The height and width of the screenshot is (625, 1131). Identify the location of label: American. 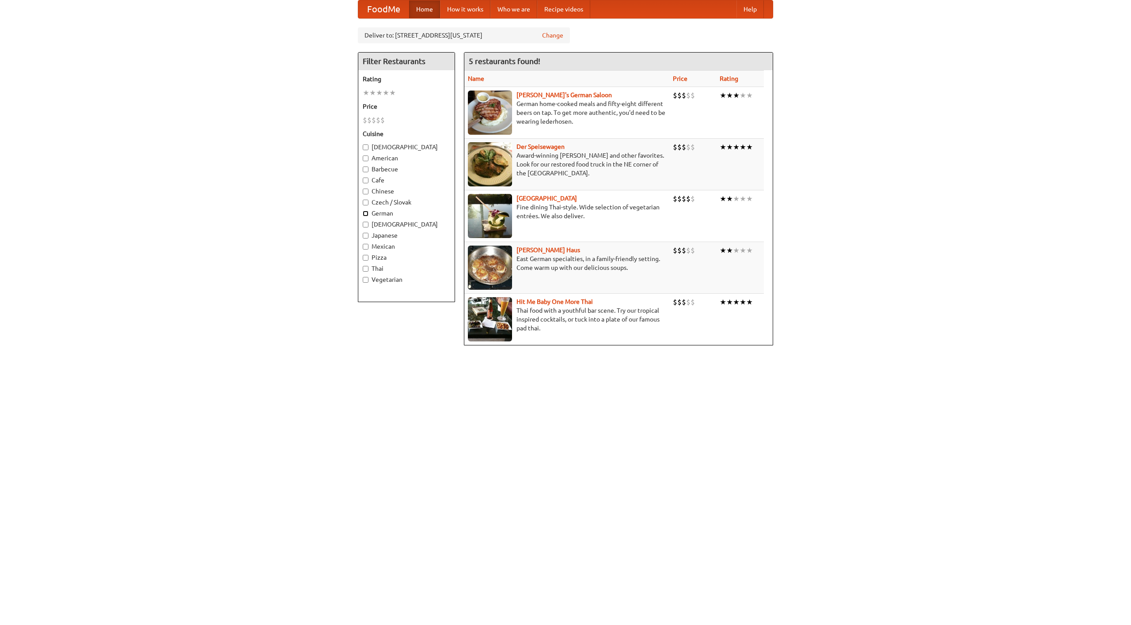
(406, 158).